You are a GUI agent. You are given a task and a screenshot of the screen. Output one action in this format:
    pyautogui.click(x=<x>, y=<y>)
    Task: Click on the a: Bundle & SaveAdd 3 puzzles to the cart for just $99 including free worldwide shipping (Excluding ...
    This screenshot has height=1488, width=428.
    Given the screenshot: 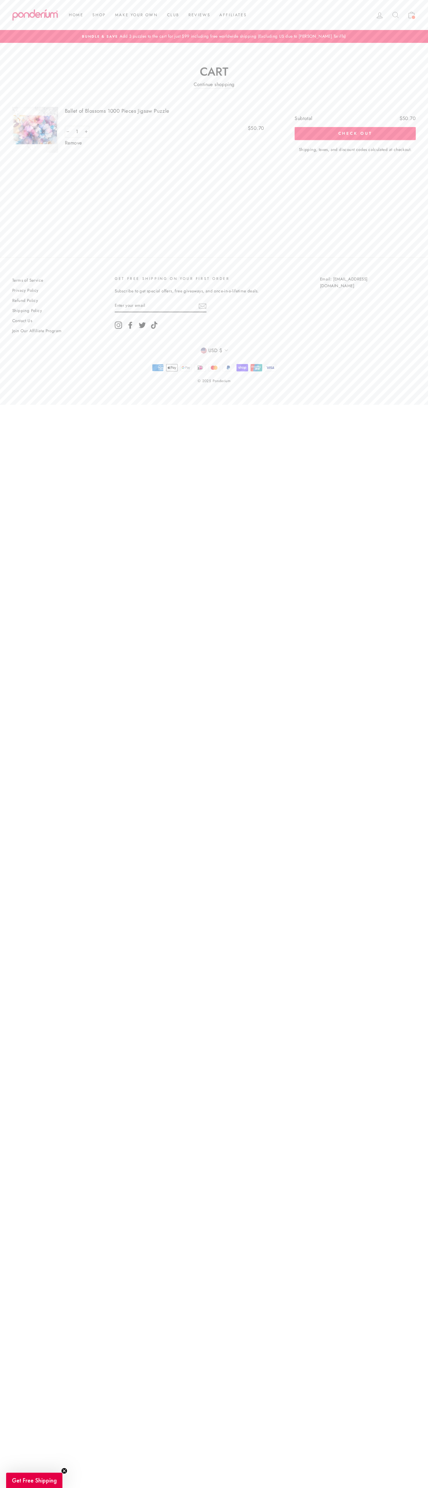 What is the action you would take?
    pyautogui.click(x=214, y=36)
    